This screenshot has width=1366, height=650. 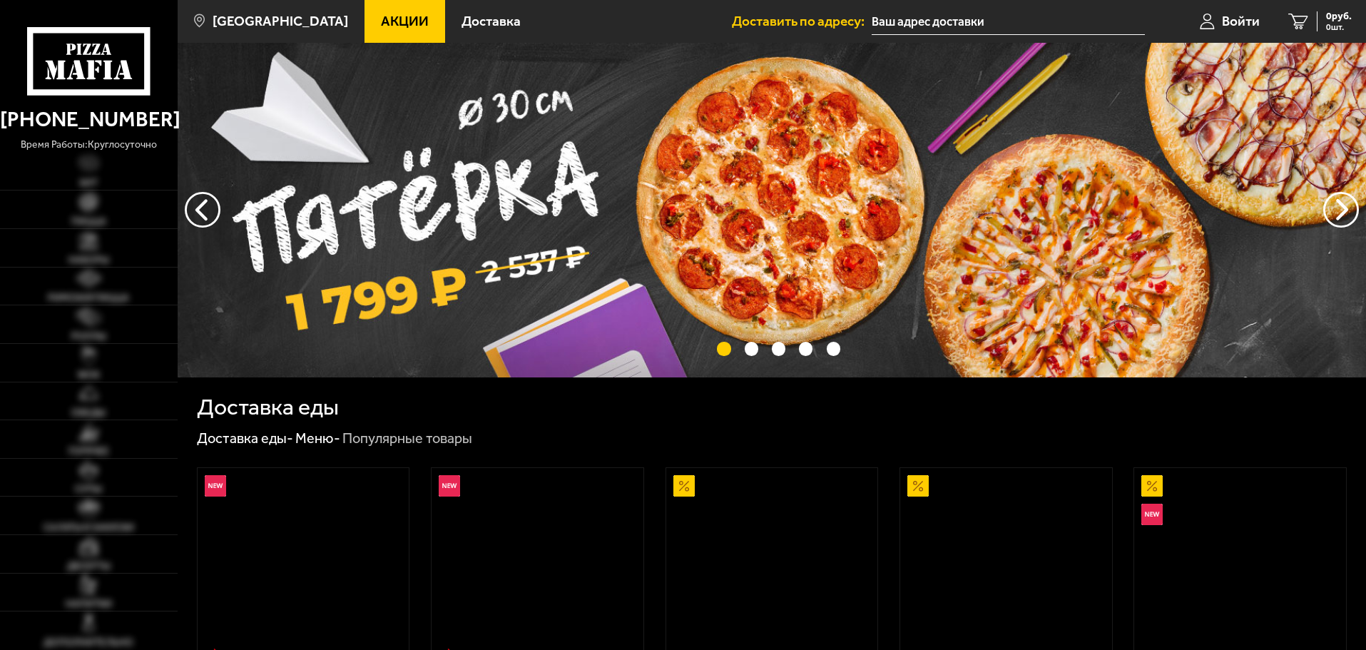 What do you see at coordinates (317, 438) in the screenshot?
I see `a: Меню-` at bounding box center [317, 438].